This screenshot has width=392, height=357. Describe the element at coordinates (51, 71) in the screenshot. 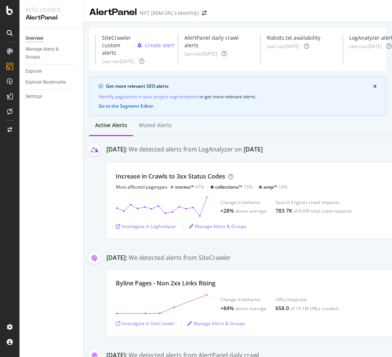

I see `a: Explorer` at that location.